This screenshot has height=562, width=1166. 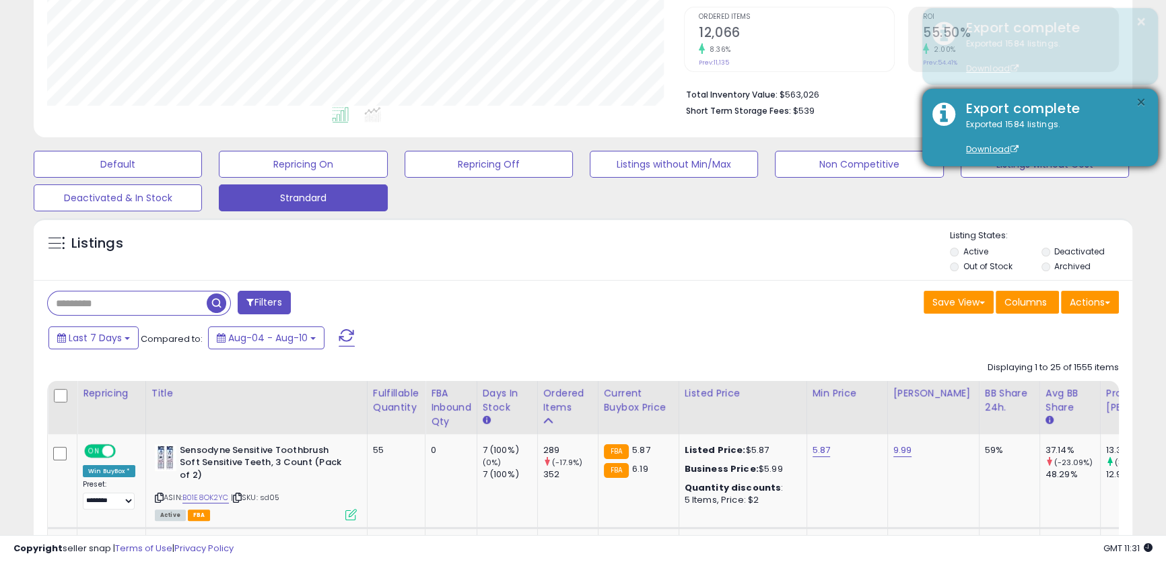 I want to click on b: Total Inventory Value:, so click(x=732, y=94).